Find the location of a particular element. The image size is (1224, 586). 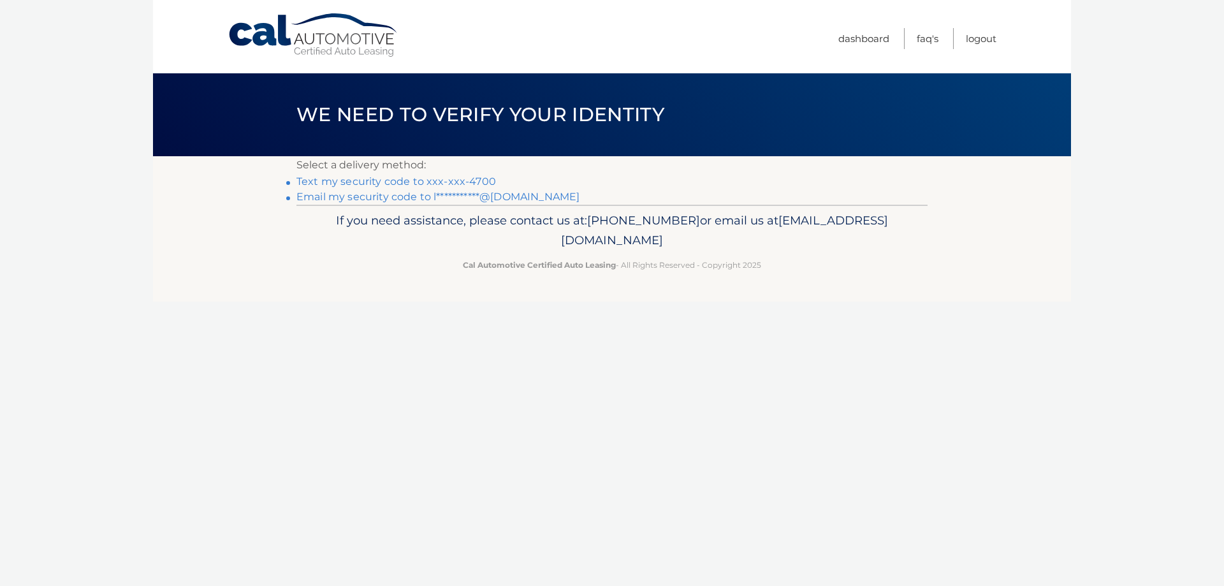

a: Dashboard is located at coordinates (864, 38).